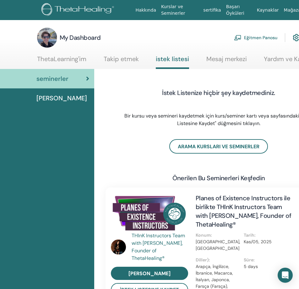 The height and width of the screenshot is (289, 299). I want to click on p: Tarih :, so click(265, 235).